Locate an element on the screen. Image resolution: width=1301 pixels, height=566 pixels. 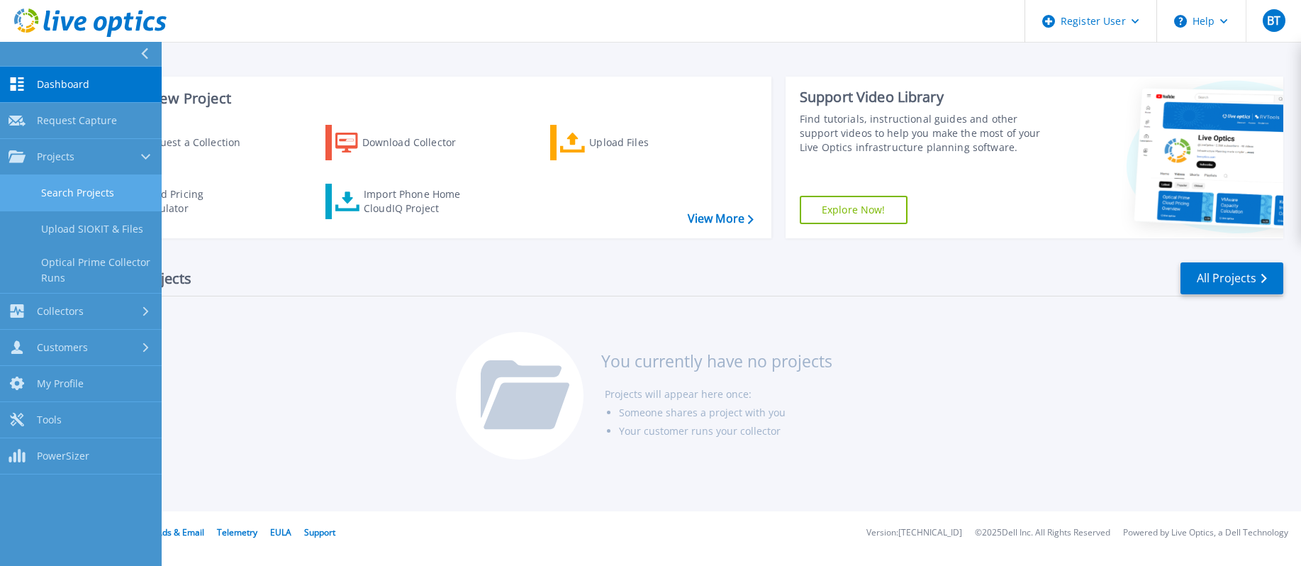
li: Powered by Live Optics, a Dell Technology is located at coordinates (1205, 532).